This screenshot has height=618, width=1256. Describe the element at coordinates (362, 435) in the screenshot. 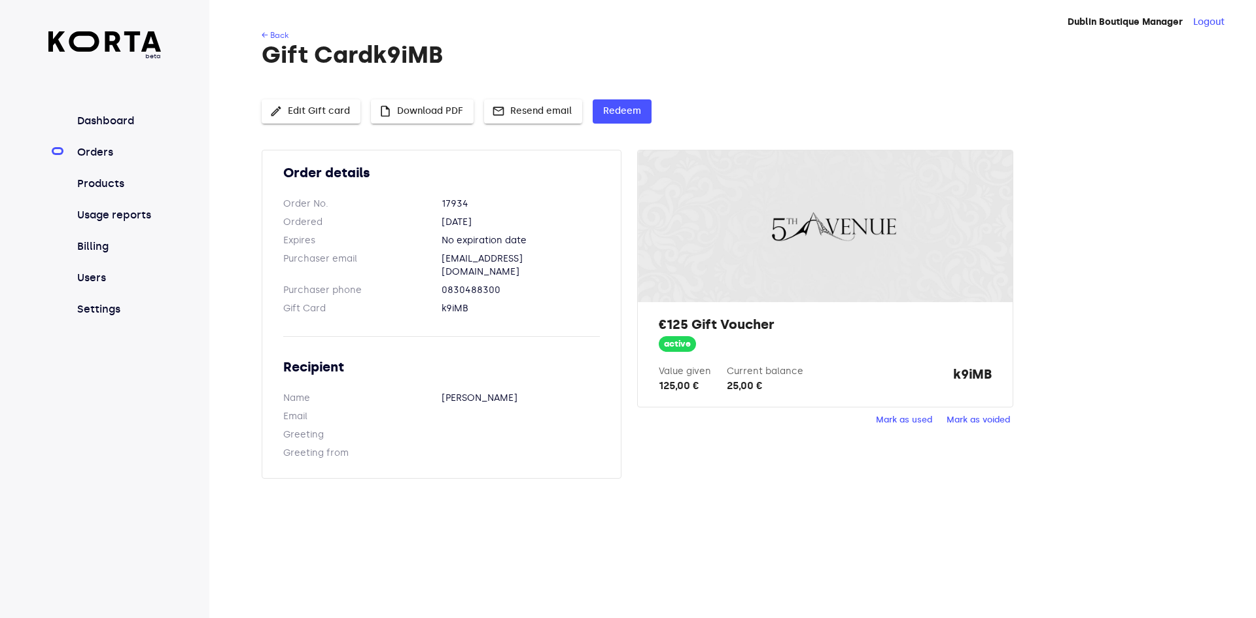

I see `dt: Greeting` at that location.